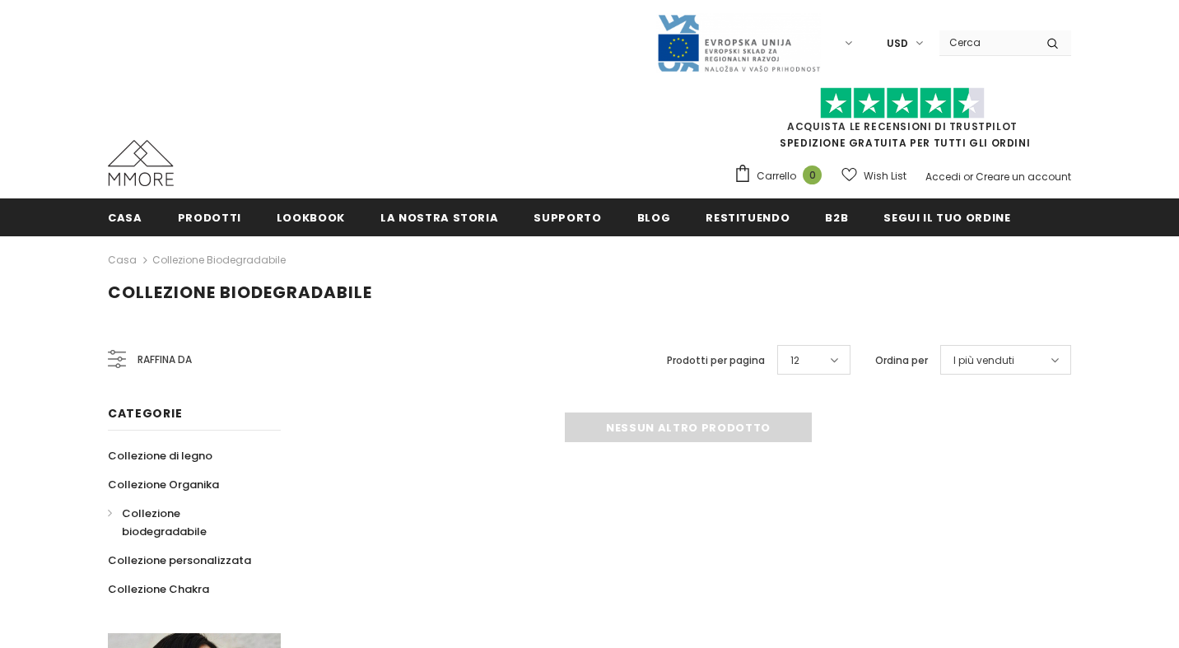 This screenshot has height=648, width=1179. Describe the element at coordinates (1023, 176) in the screenshot. I see `a: Creare un account` at that location.